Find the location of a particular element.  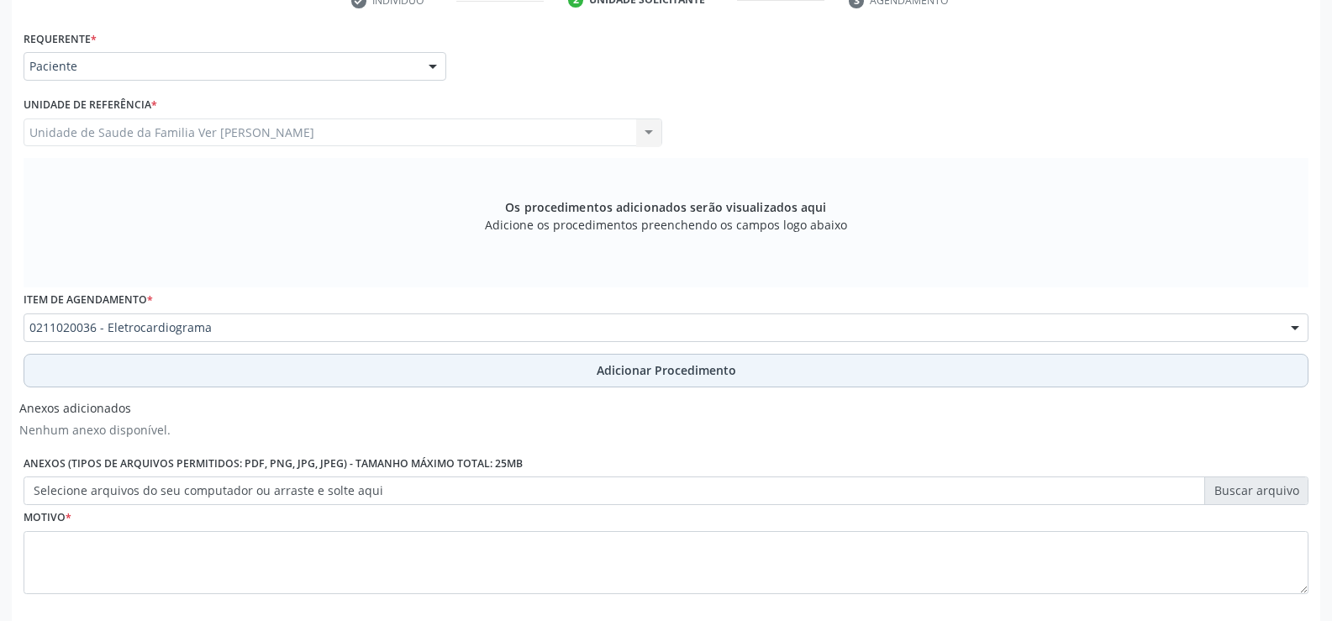

button: Adicionar Procedimento is located at coordinates (666, 371).